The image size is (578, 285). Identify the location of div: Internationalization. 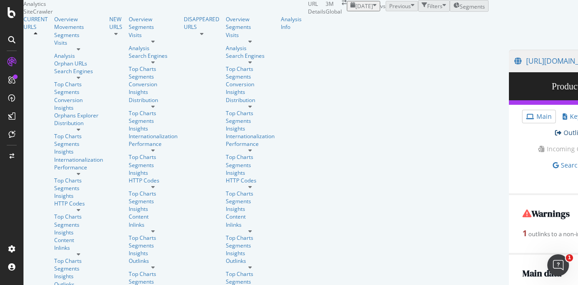
(250, 136).